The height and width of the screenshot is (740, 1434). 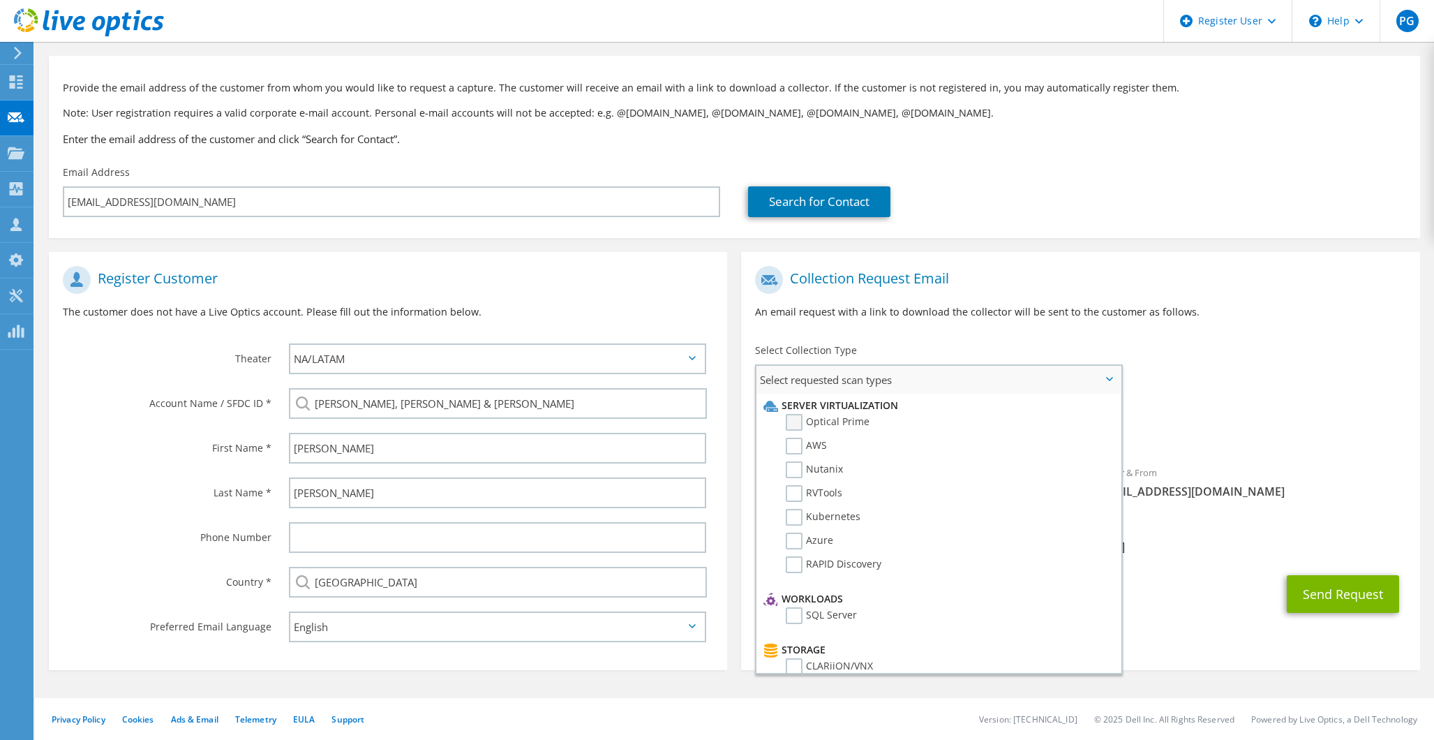 I want to click on label: Account Name / SFDC ID *, so click(x=167, y=399).